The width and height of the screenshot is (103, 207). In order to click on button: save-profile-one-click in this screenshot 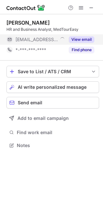, I will do `click(53, 72)`.